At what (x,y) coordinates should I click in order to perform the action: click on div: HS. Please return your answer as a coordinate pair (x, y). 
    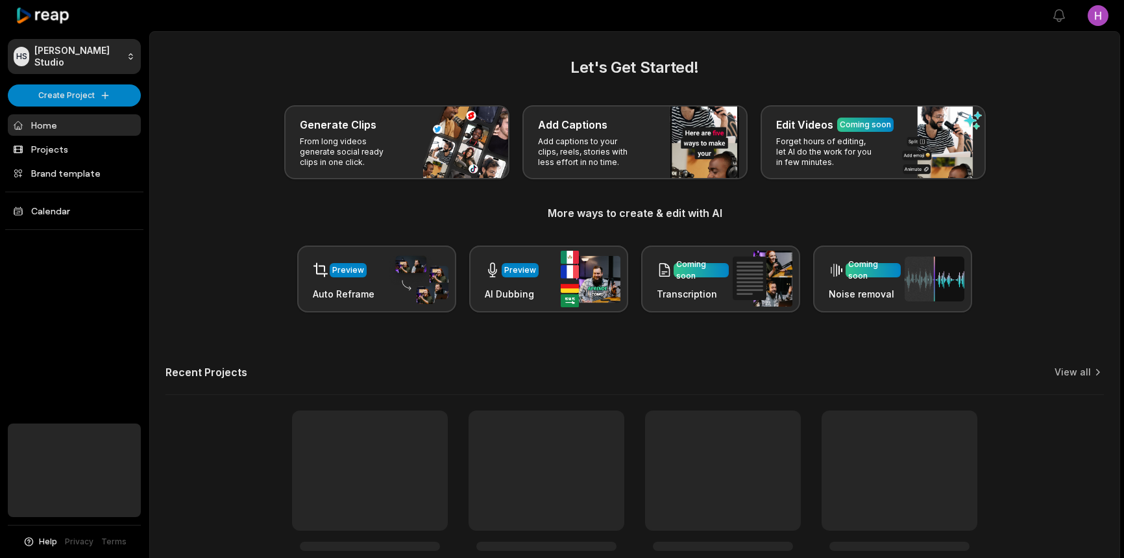
    Looking at the image, I should click on (21, 56).